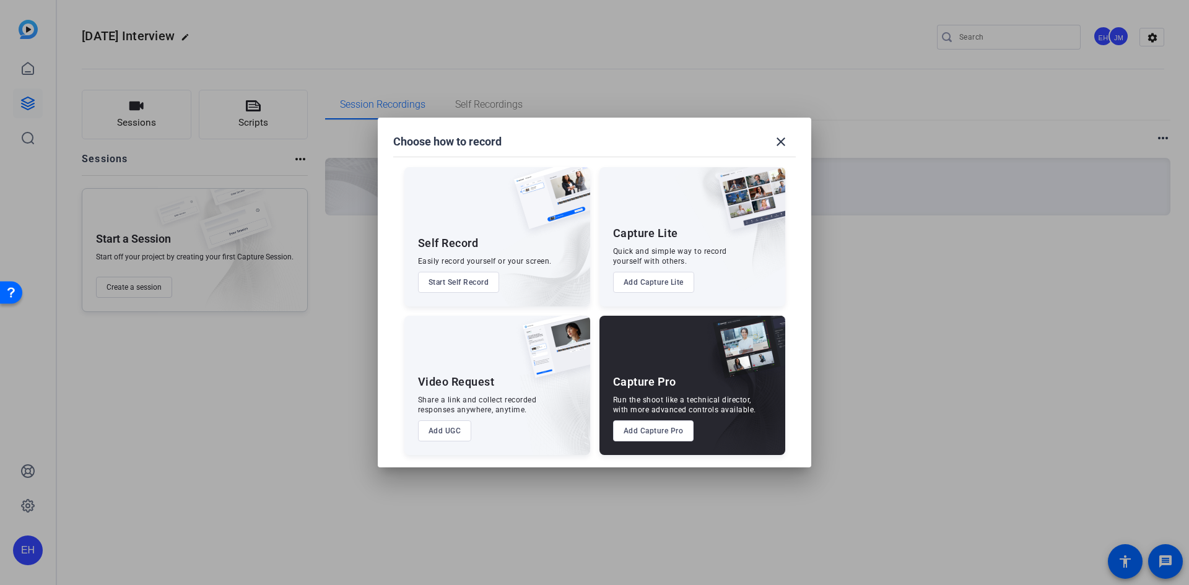 Image resolution: width=1189 pixels, height=585 pixels. Describe the element at coordinates (548, 204) in the screenshot. I see `img: self-record.png` at that location.